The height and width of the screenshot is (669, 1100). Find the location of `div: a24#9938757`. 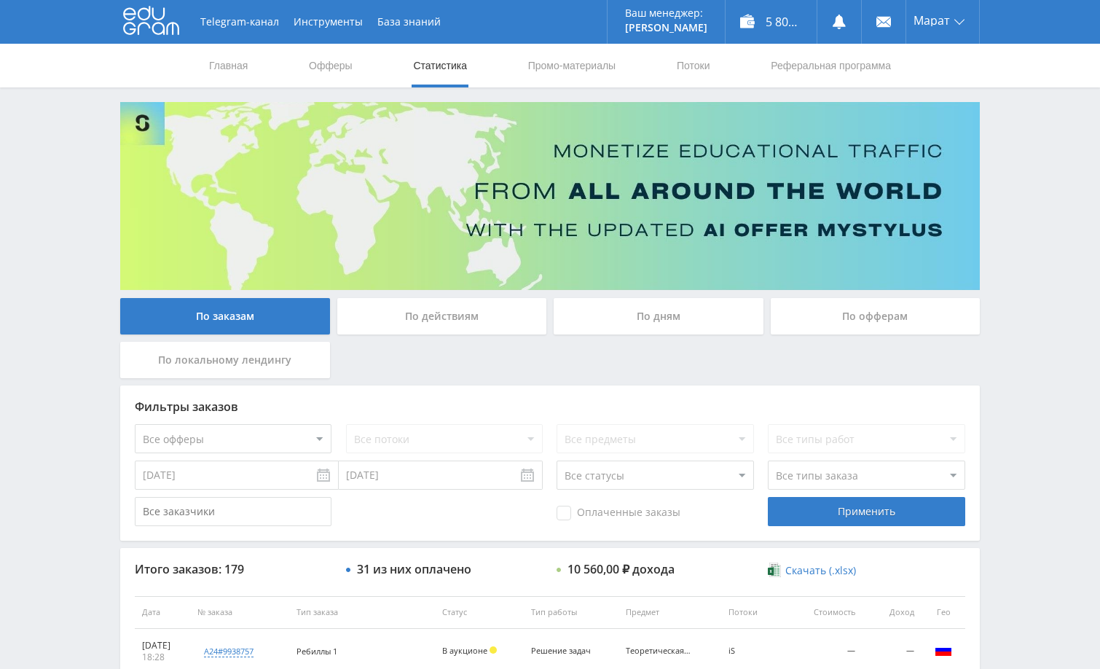

div: a24#9938757 is located at coordinates (229, 651).